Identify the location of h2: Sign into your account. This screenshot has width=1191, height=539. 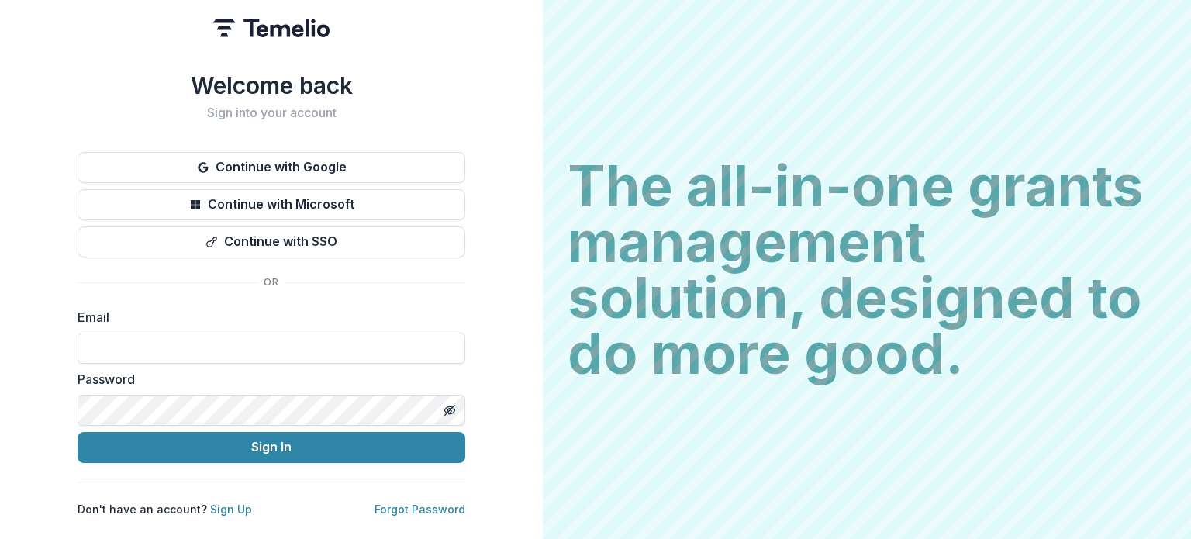
(271, 112).